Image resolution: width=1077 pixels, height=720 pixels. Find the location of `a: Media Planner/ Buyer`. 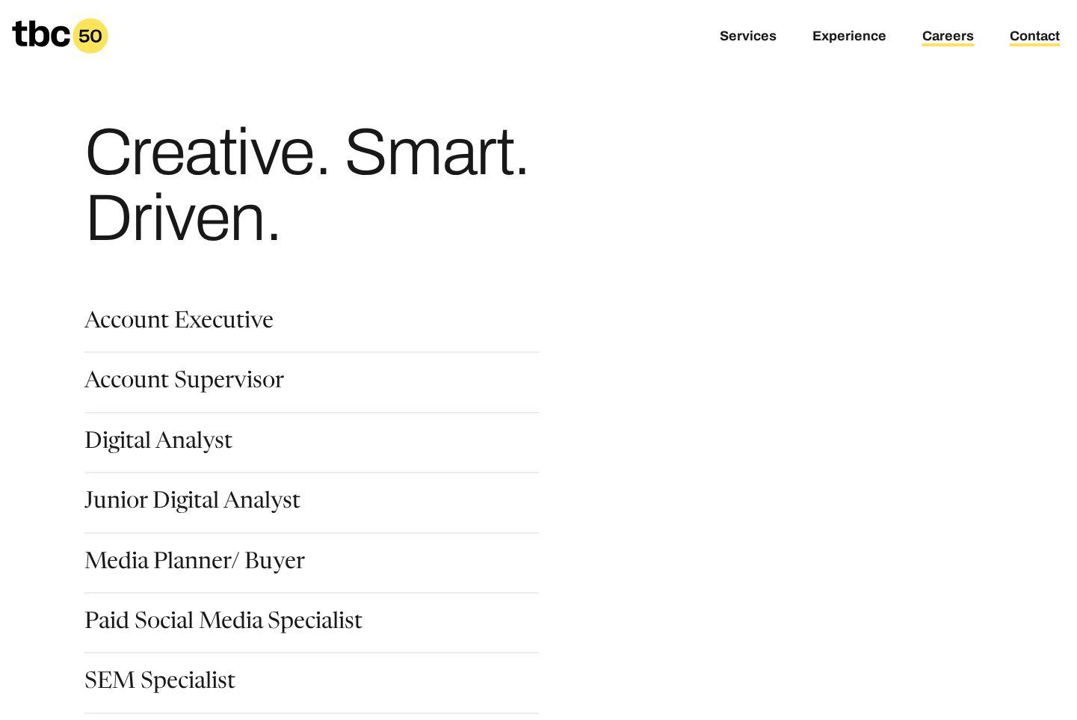

a: Media Planner/ Buyer is located at coordinates (194, 564).